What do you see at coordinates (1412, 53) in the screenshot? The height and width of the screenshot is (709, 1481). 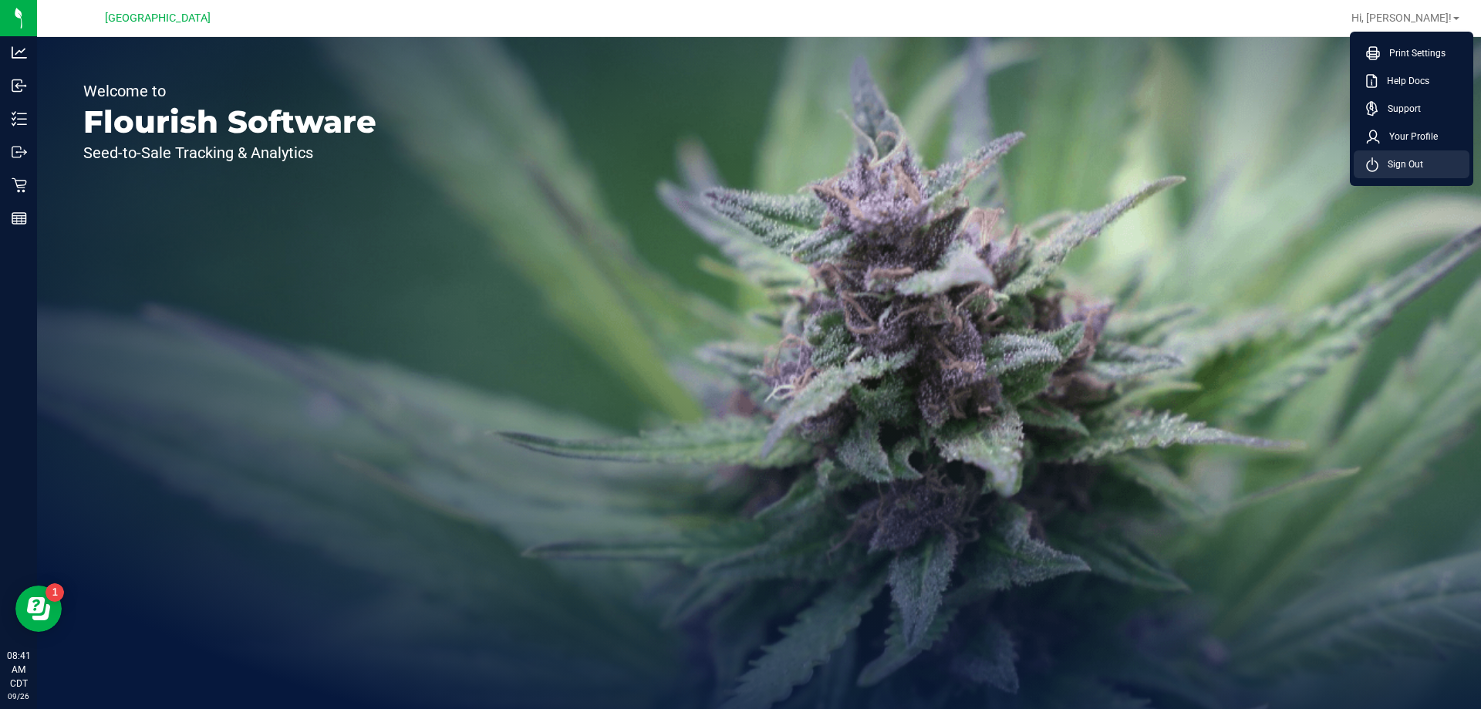 I see `span: Print Settings` at bounding box center [1412, 53].